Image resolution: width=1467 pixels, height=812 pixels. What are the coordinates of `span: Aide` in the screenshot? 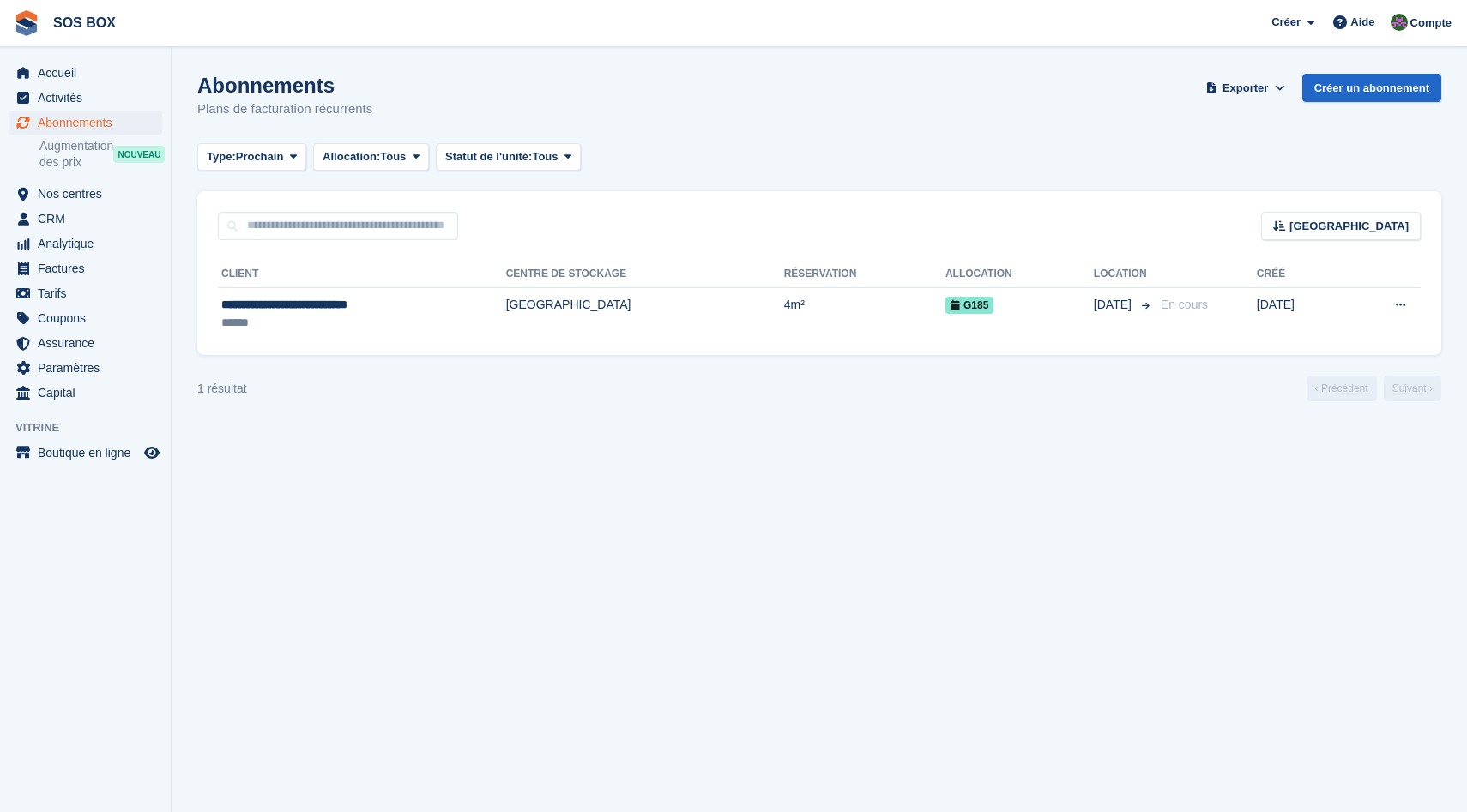 It's located at (1362, 22).